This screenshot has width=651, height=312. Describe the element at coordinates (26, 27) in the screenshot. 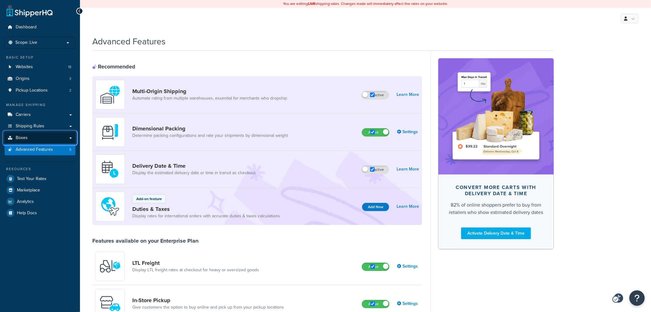

I see `span: Dashboard` at that location.